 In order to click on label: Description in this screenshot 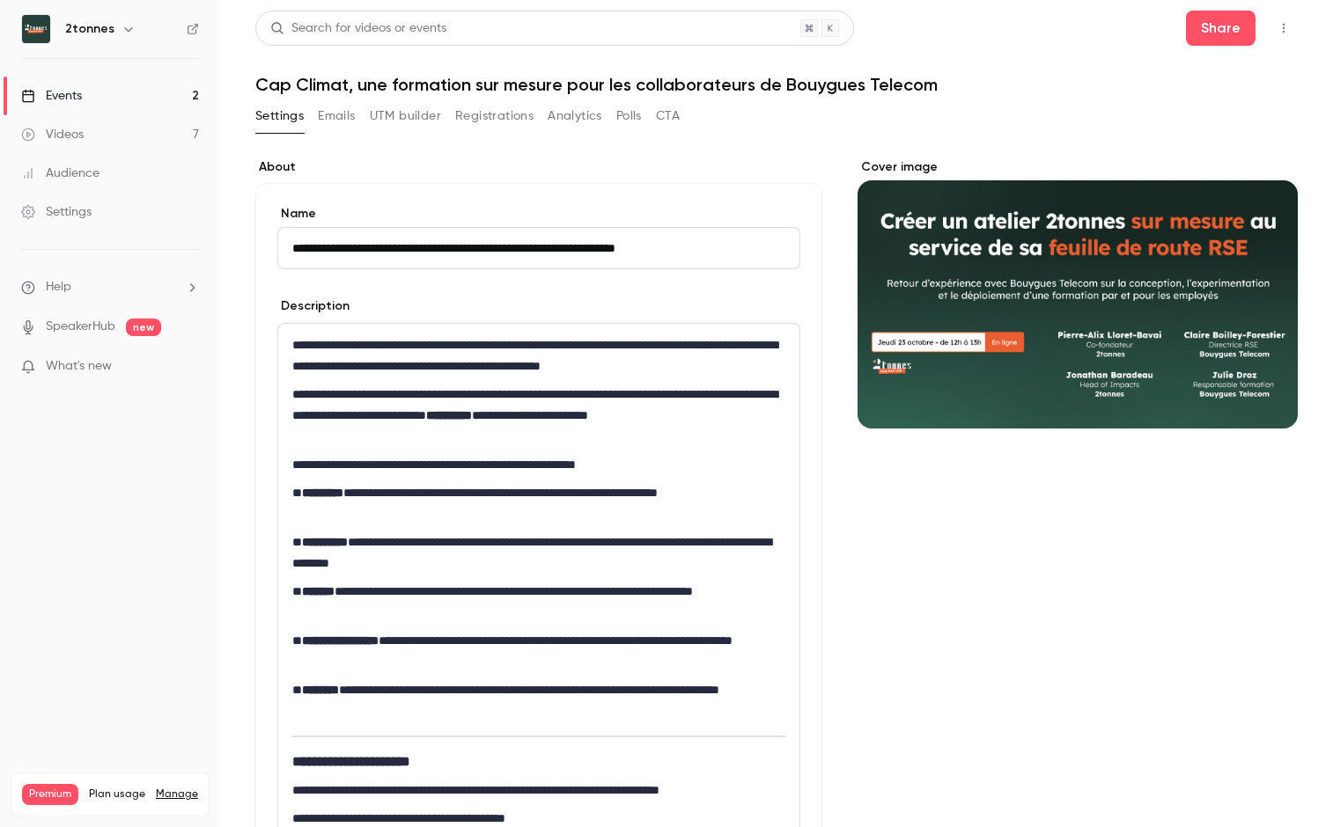, I will do `click(313, 306)`.